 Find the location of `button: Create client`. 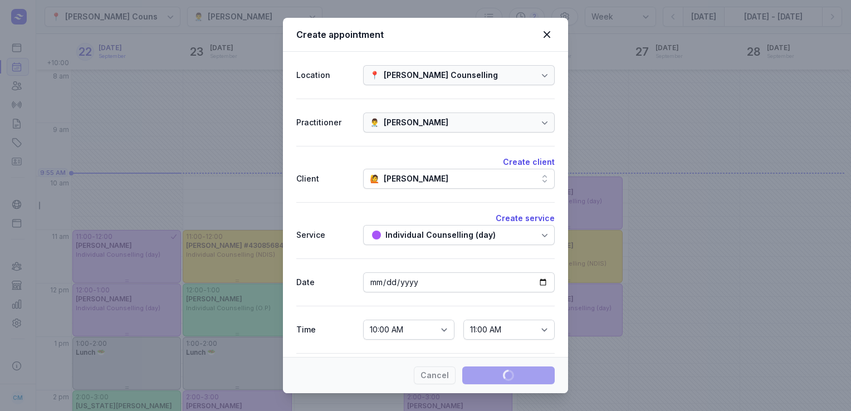

button: Create client is located at coordinates (529, 162).